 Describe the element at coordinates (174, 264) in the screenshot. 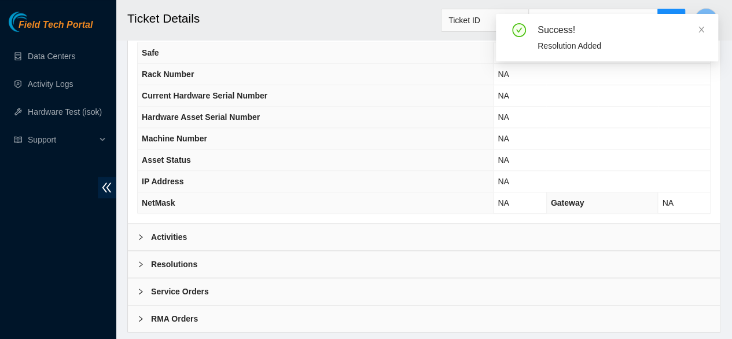

I see `b: Resolutions` at that location.